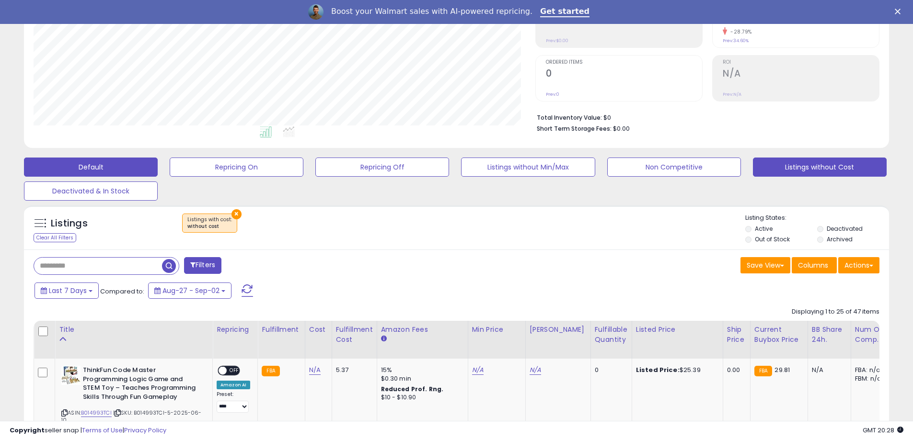 Image resolution: width=913 pixels, height=440 pixels. I want to click on div: Cost, so click(318, 330).